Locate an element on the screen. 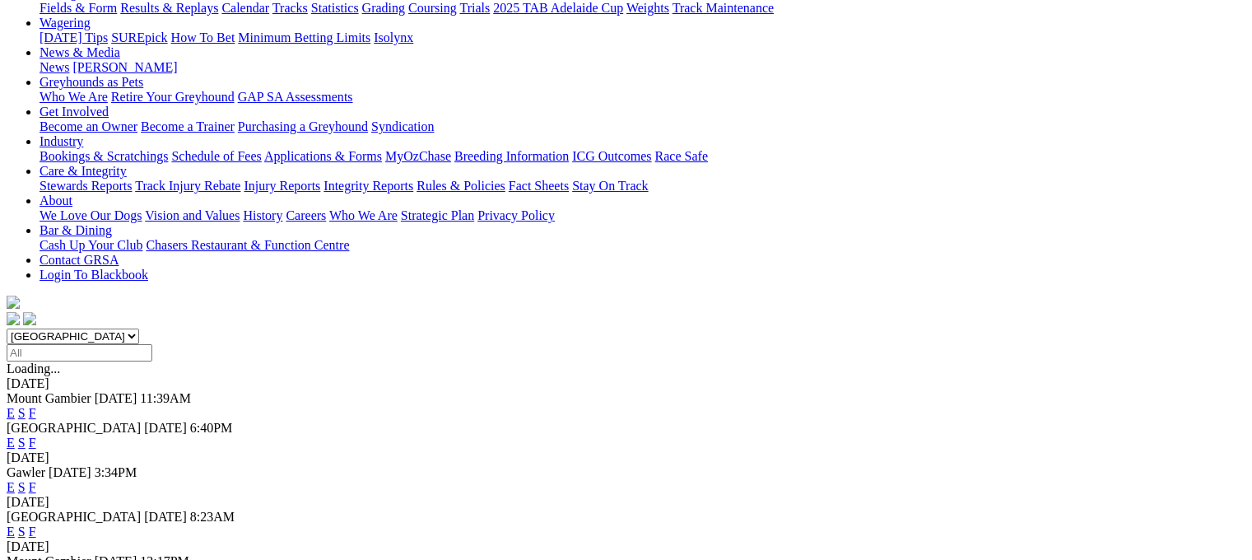  a: Contact GRSA is located at coordinates (79, 259).